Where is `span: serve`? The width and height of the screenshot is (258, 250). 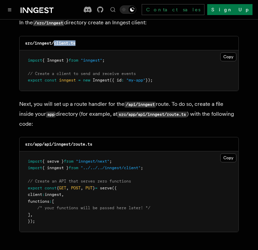 span: serve is located at coordinates (106, 188).